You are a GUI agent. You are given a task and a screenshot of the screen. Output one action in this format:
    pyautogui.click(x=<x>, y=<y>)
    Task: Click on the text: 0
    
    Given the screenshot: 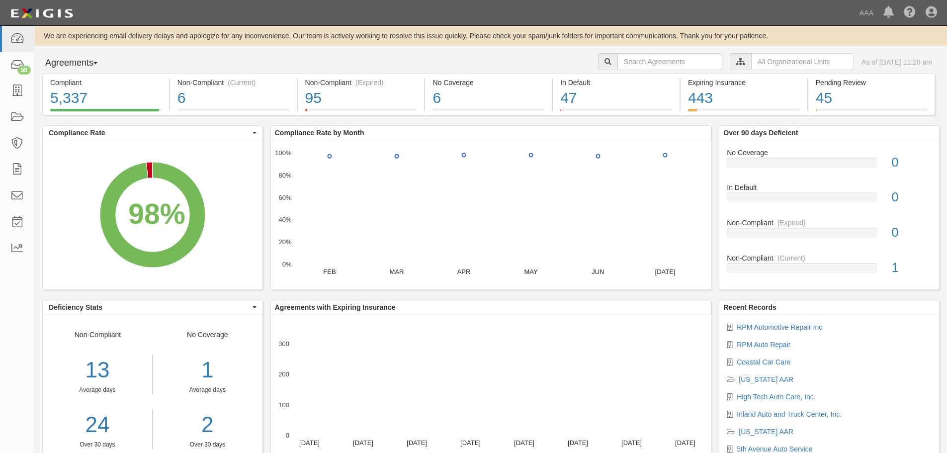 What is the action you would take?
    pyautogui.click(x=287, y=435)
    